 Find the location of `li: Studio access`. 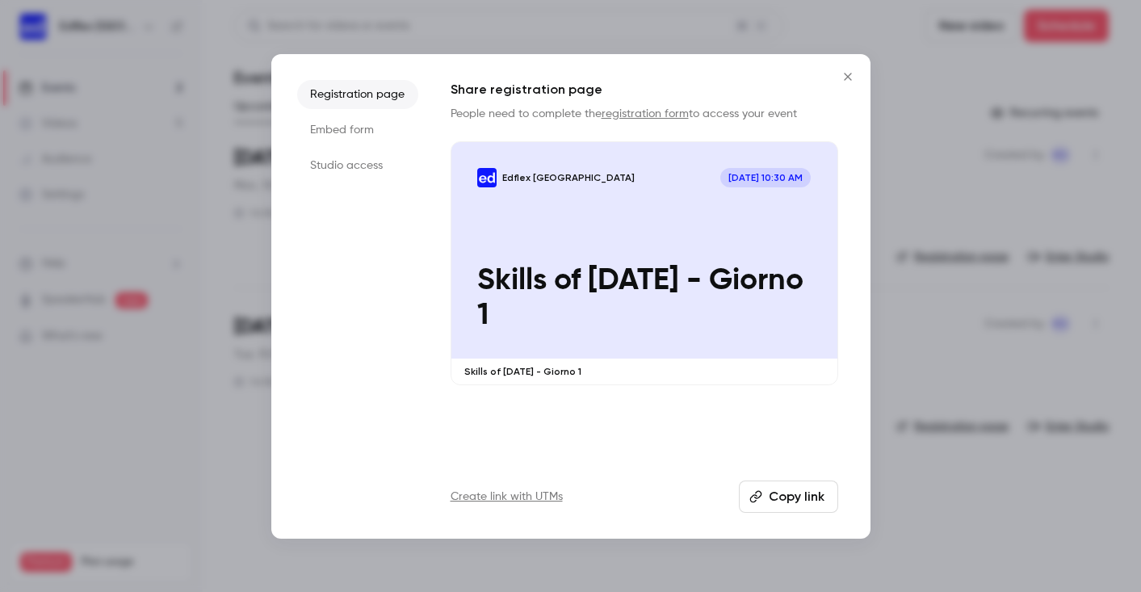

li: Studio access is located at coordinates (358, 166).